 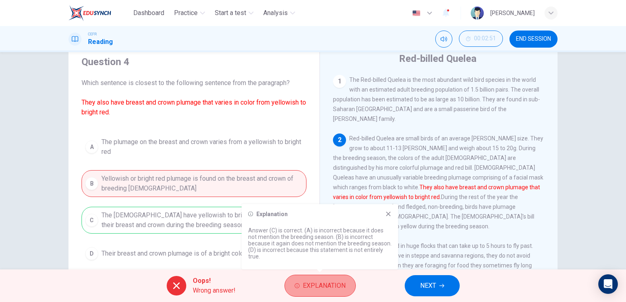 What do you see at coordinates (485, 39) in the screenshot?
I see `span: 00:02:51` at bounding box center [485, 39].